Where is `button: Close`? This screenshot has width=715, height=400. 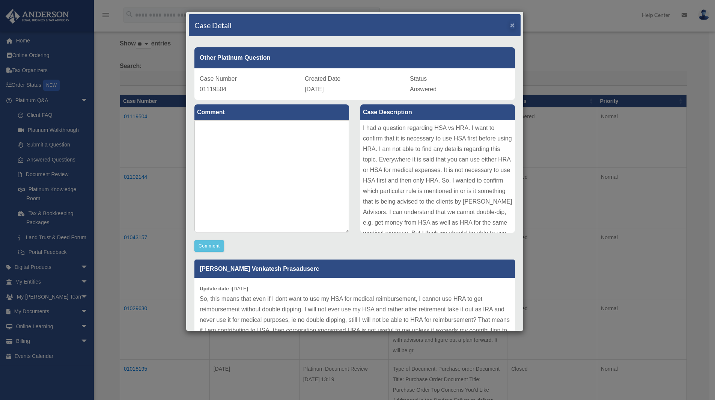
button: Close is located at coordinates (513, 25).